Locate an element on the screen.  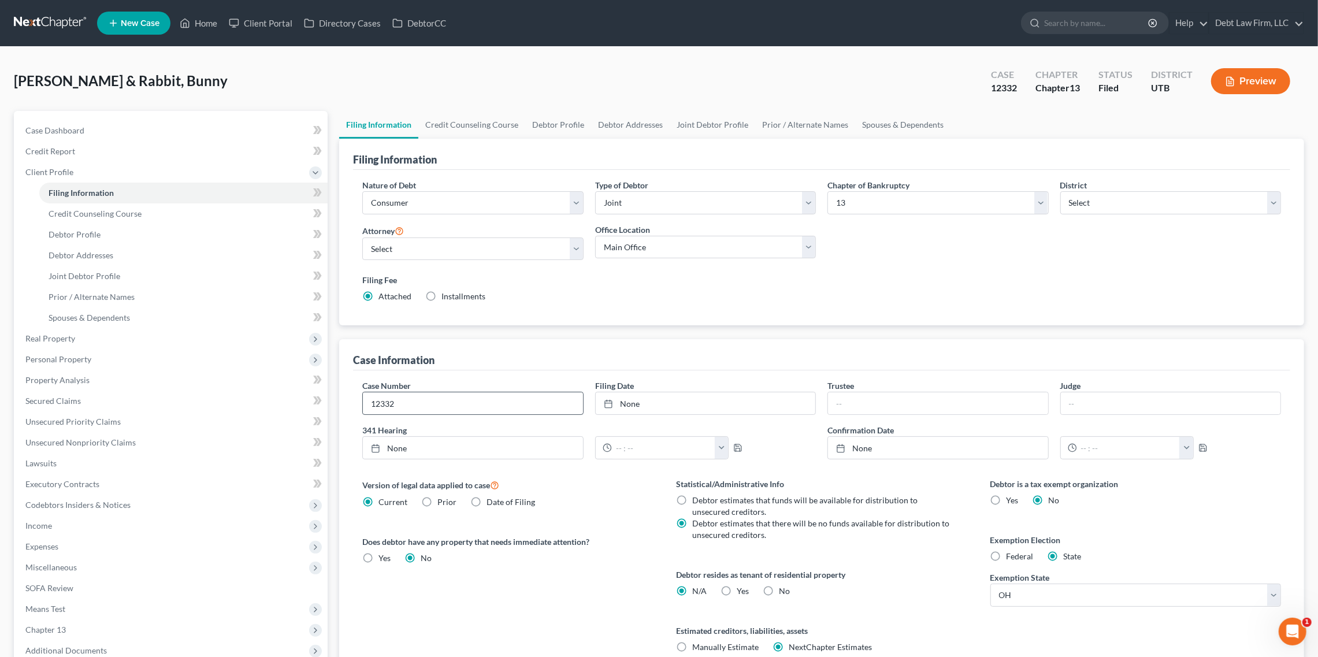
span: Unsecured Nonpriority Claims is located at coordinates (80, 442).